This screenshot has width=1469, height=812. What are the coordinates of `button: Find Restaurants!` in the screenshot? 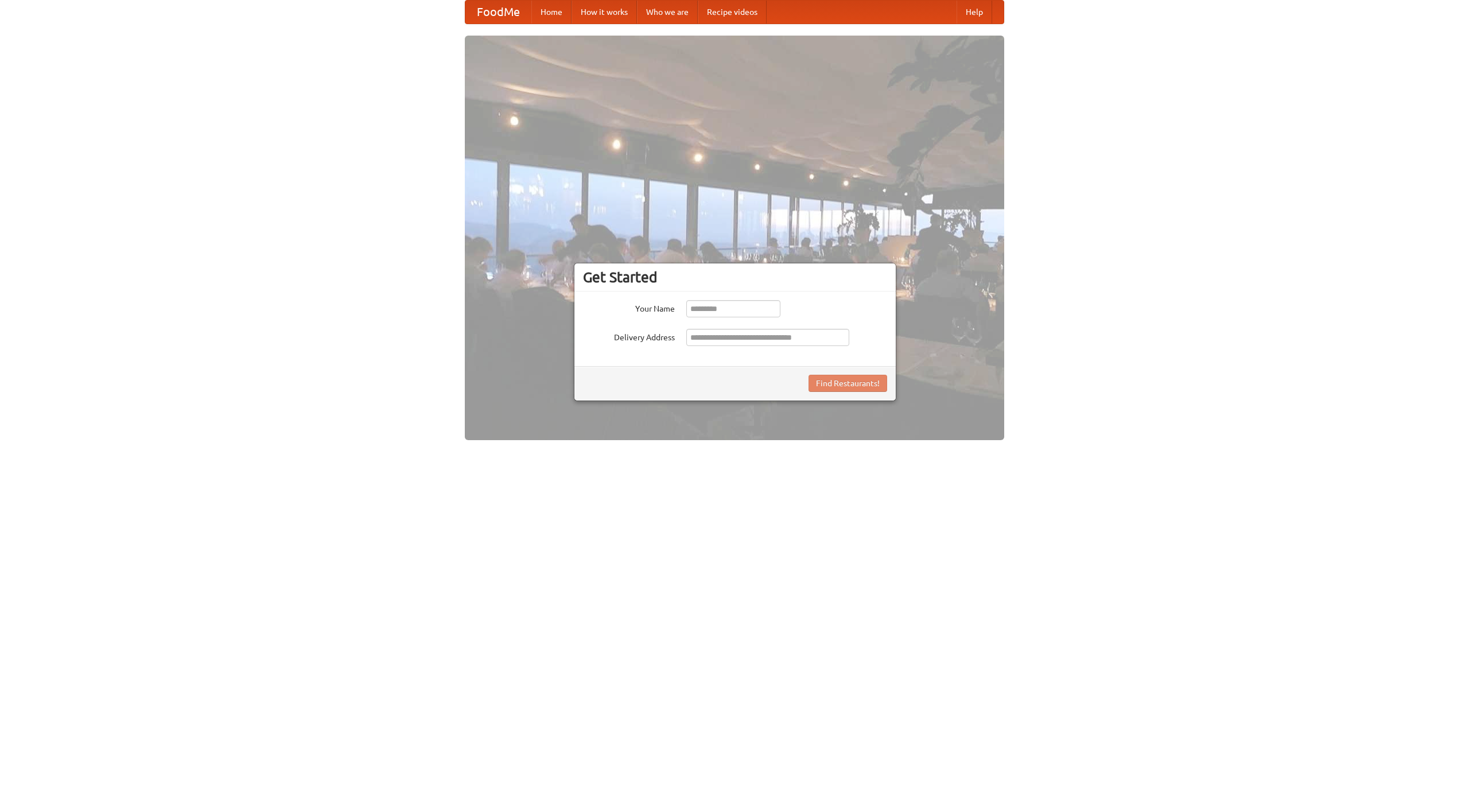 It's located at (848, 383).